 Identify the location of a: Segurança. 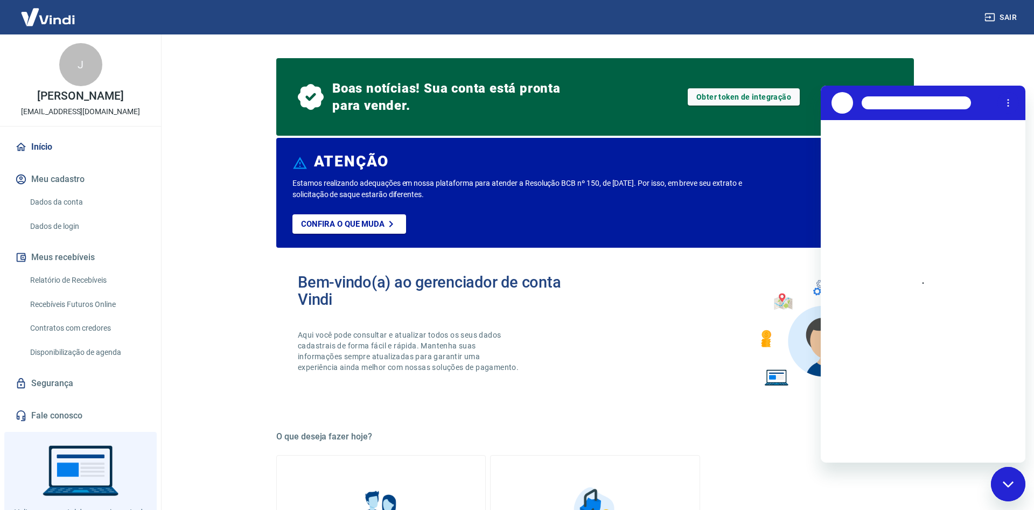
(80, 383).